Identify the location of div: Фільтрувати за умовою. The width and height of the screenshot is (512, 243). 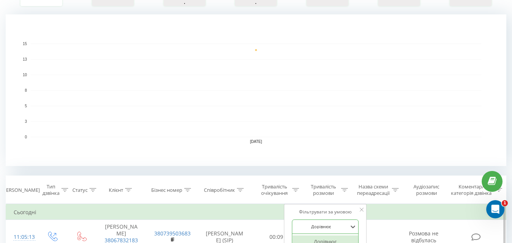
(325, 212).